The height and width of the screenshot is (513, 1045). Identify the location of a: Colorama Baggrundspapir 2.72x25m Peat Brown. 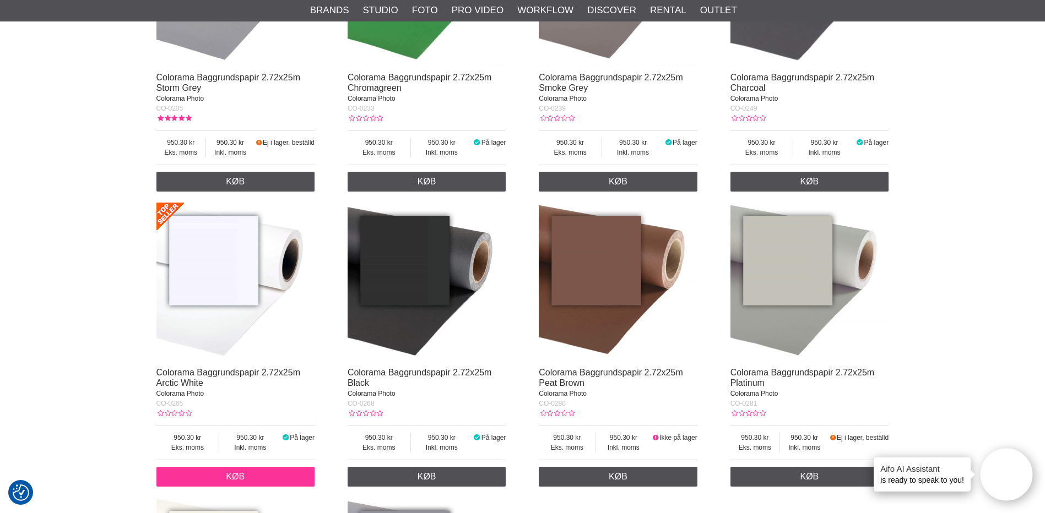
(610, 378).